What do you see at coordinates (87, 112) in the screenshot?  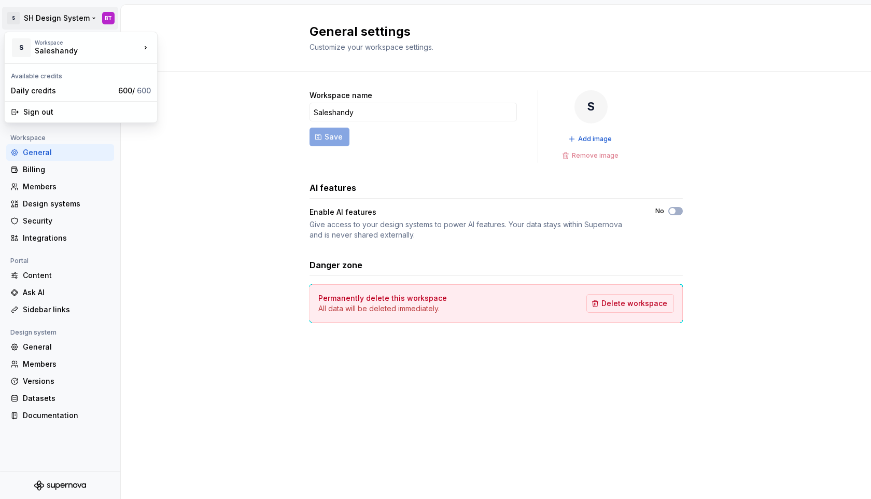 I see `div: Sign out` at bounding box center [87, 112].